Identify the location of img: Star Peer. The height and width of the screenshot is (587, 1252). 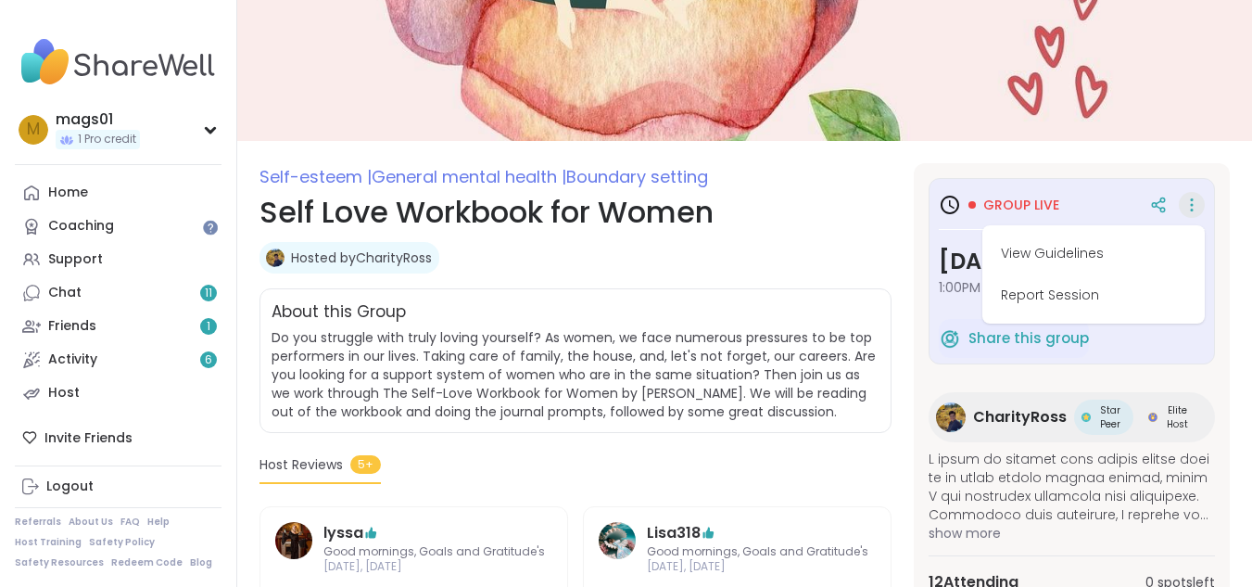
(1086, 417).